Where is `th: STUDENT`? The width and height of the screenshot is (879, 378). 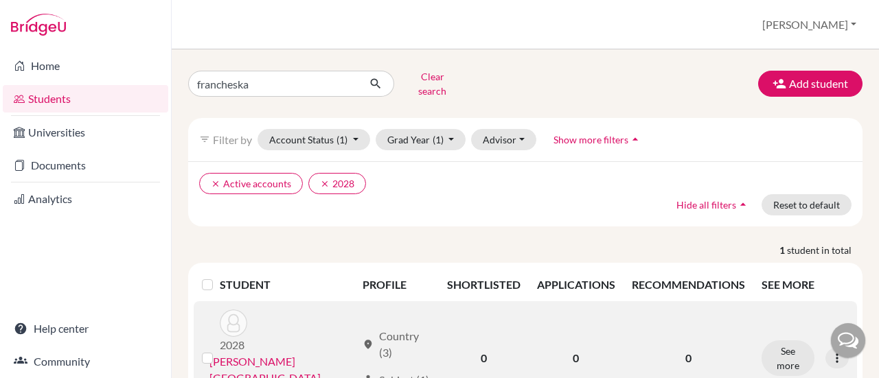 th: STUDENT is located at coordinates (286, 285).